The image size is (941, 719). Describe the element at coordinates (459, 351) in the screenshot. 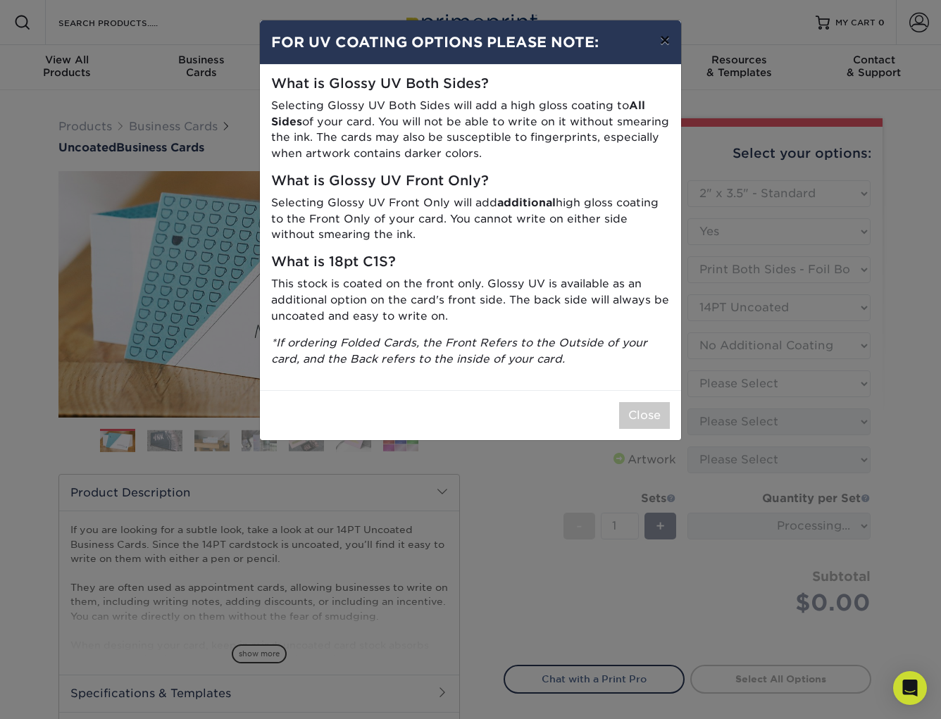

I see `i: *If ordering Folded Cards, the Front Refers to the Outside of your card, and the Back refers to t...` at that location.